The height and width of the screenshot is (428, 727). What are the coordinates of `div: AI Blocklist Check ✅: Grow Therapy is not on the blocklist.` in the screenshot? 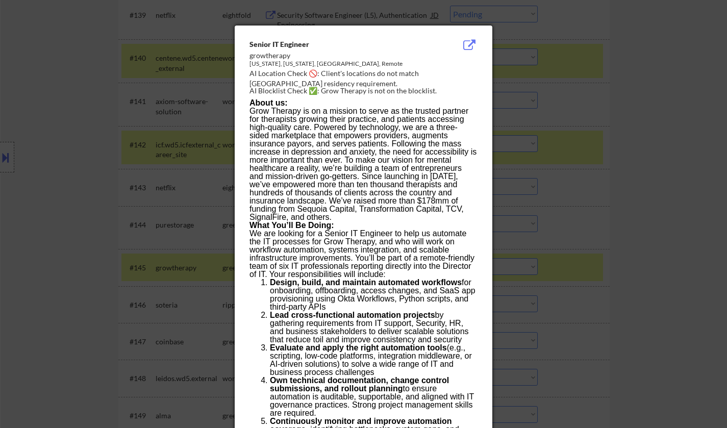 It's located at (365, 91).